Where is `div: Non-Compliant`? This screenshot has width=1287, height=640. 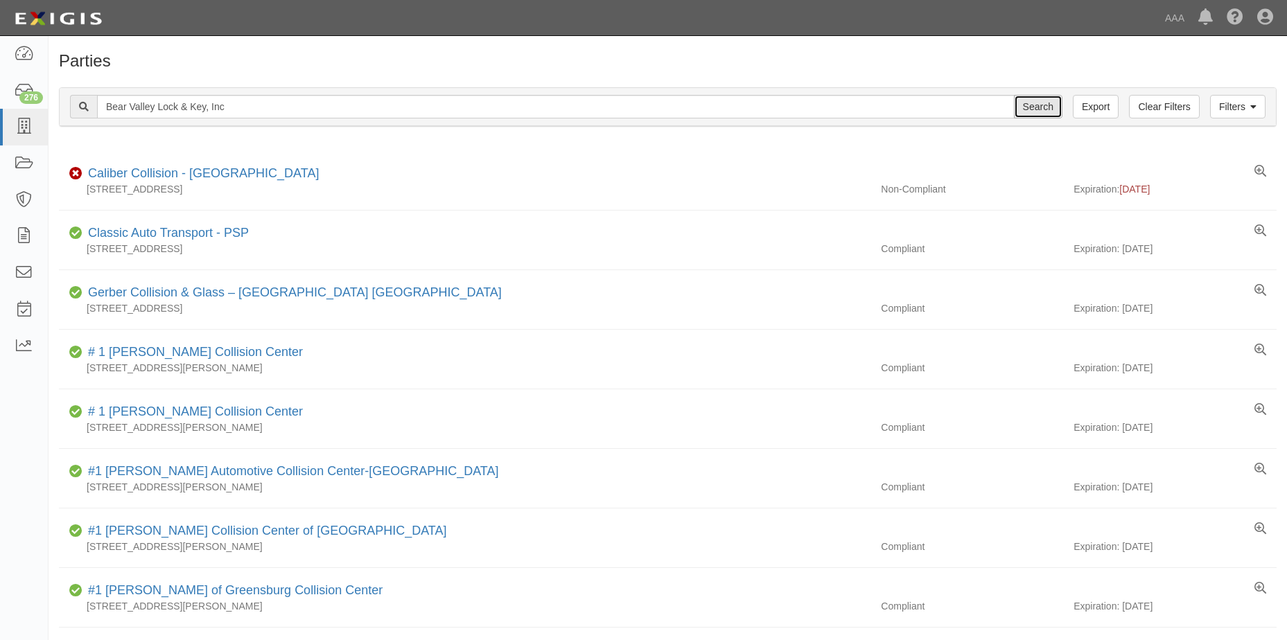 div: Non-Compliant is located at coordinates (972, 189).